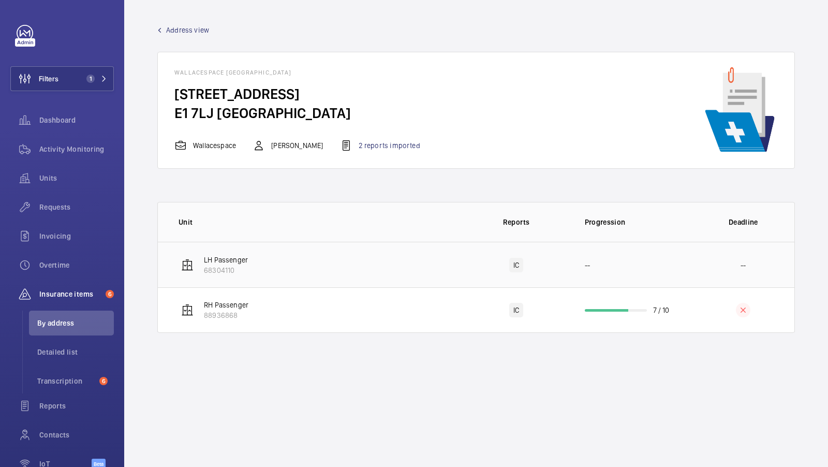  What do you see at coordinates (380, 145) in the screenshot?
I see `div: 2 reports imported` at bounding box center [380, 145].